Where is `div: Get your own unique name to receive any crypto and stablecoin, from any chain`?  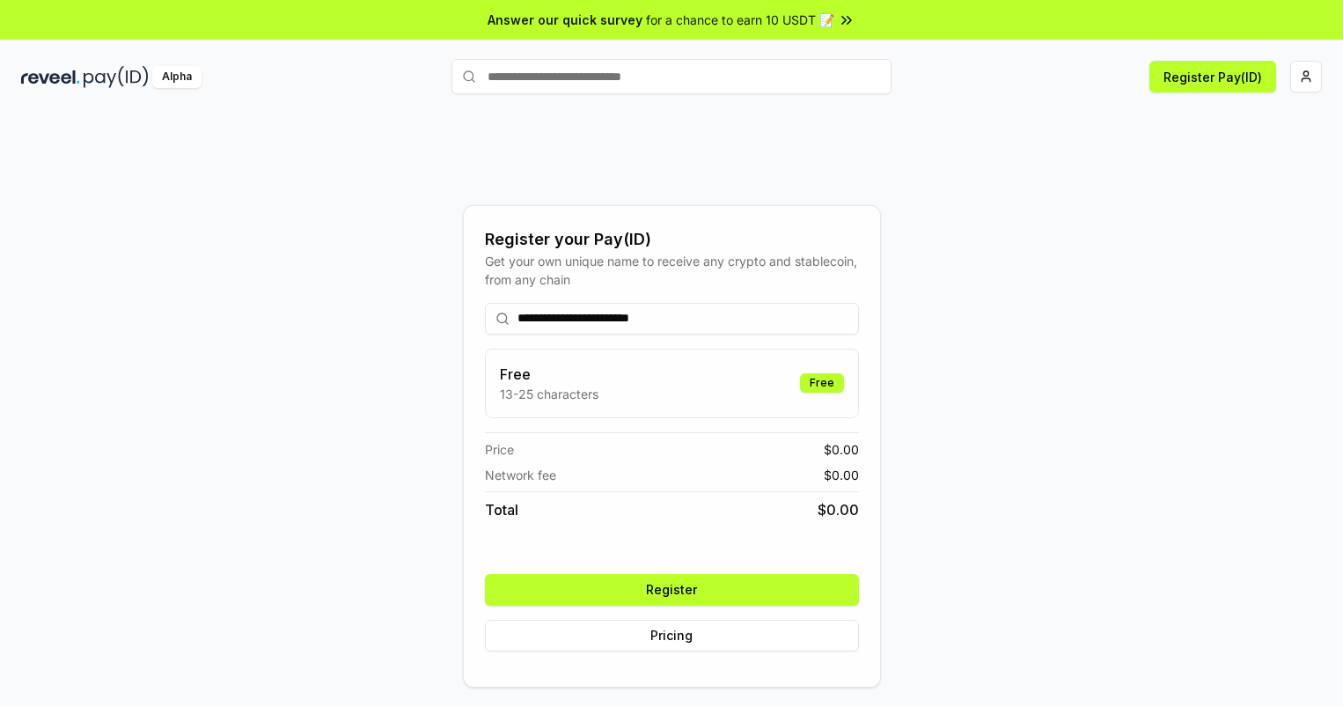 div: Get your own unique name to receive any crypto and stablecoin, from any chain is located at coordinates (672, 270).